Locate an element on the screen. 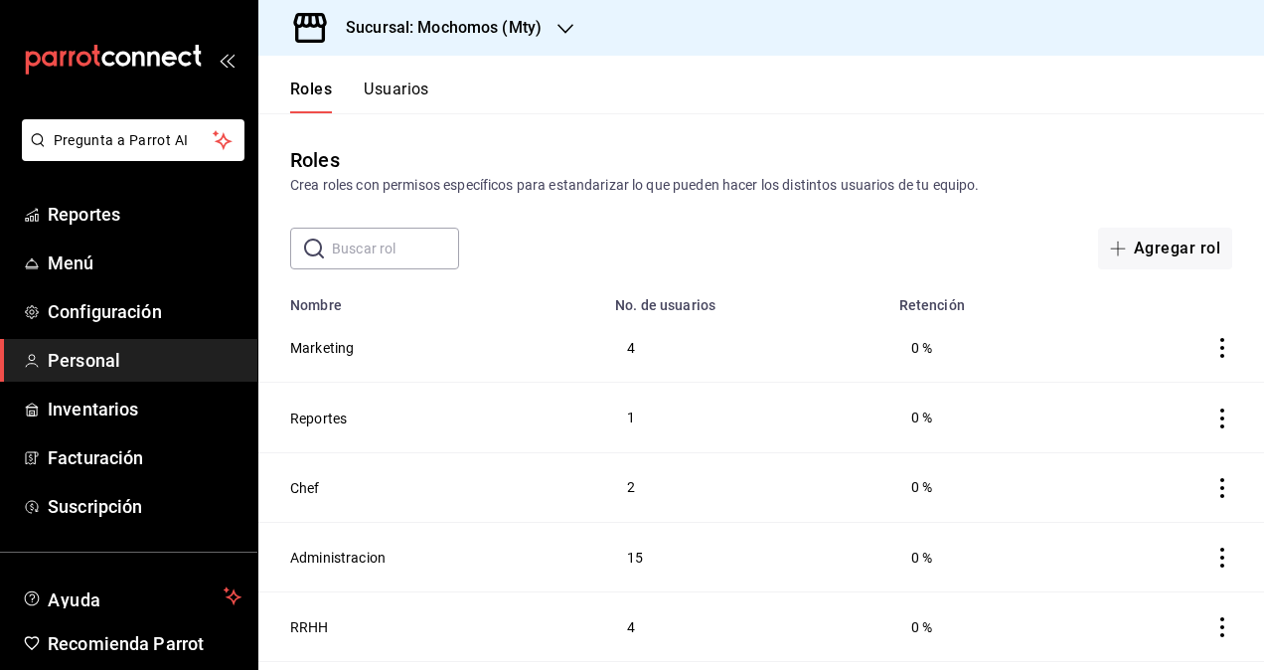 This screenshot has height=670, width=1264. button: Administracion is located at coordinates (338, 557).